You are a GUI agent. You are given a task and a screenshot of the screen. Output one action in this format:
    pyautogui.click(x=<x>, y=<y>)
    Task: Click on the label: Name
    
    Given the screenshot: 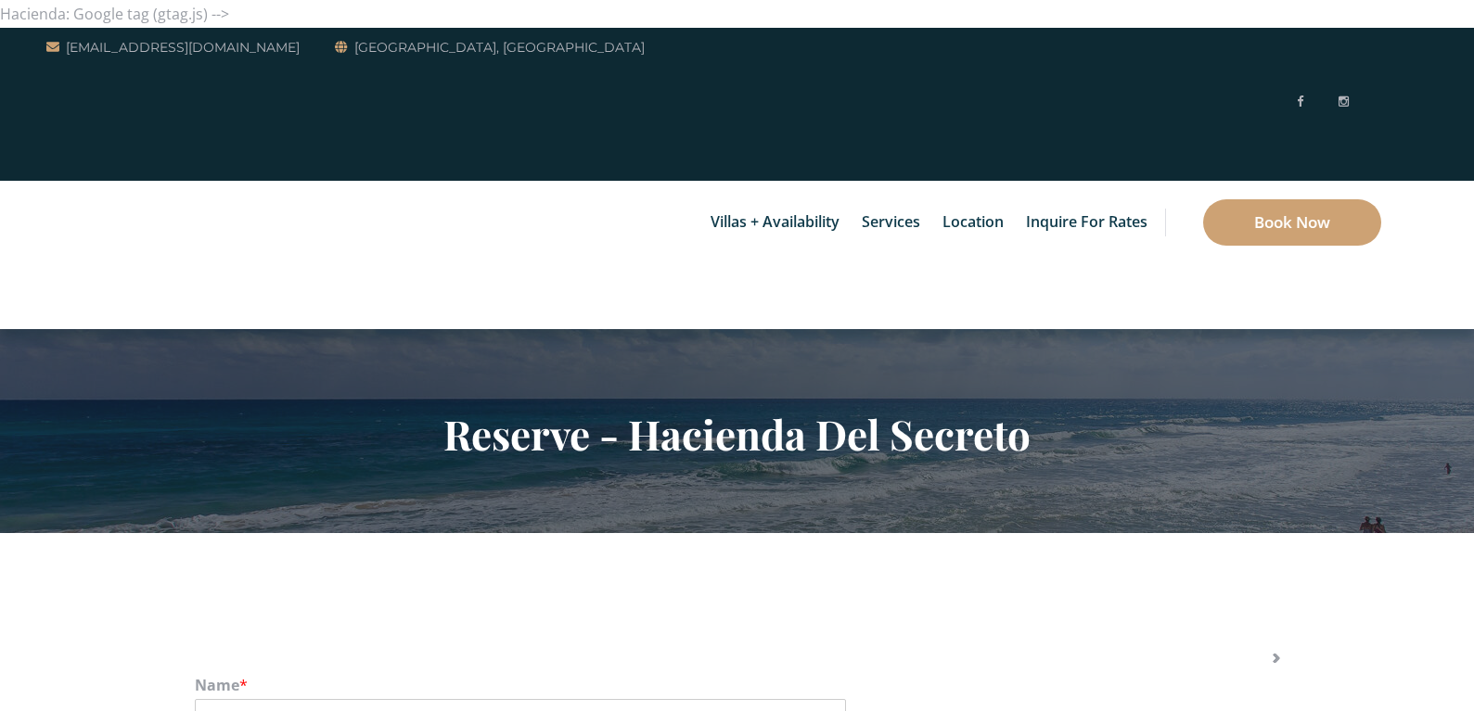 What is the action you would take?
    pyautogui.click(x=737, y=685)
    